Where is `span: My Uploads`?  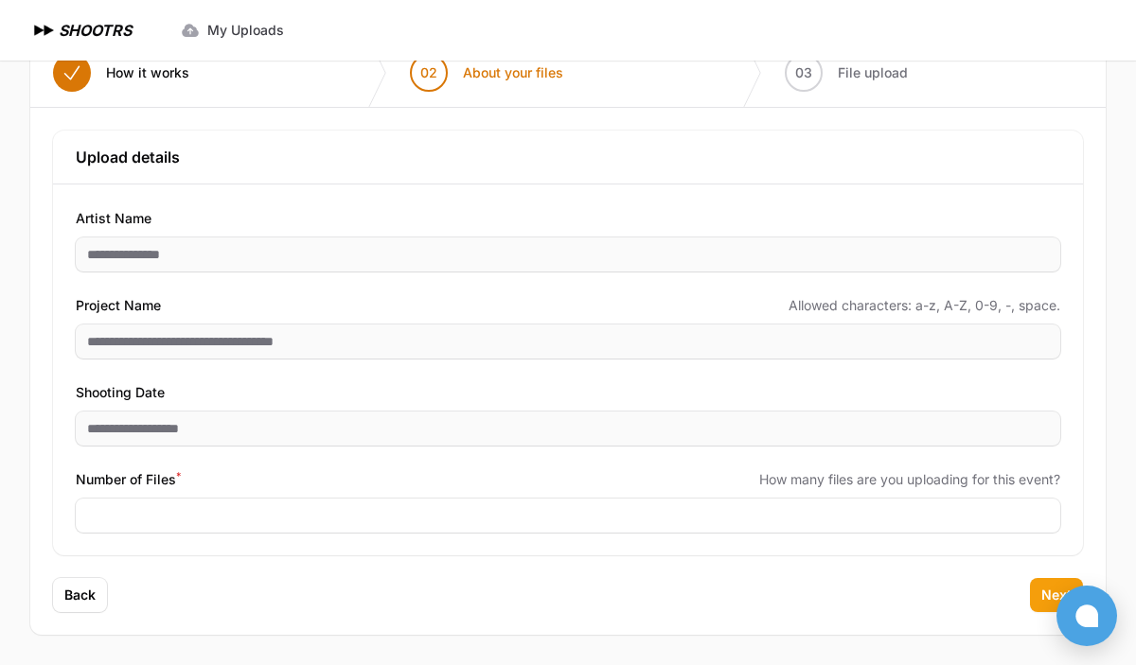 span: My Uploads is located at coordinates (245, 30).